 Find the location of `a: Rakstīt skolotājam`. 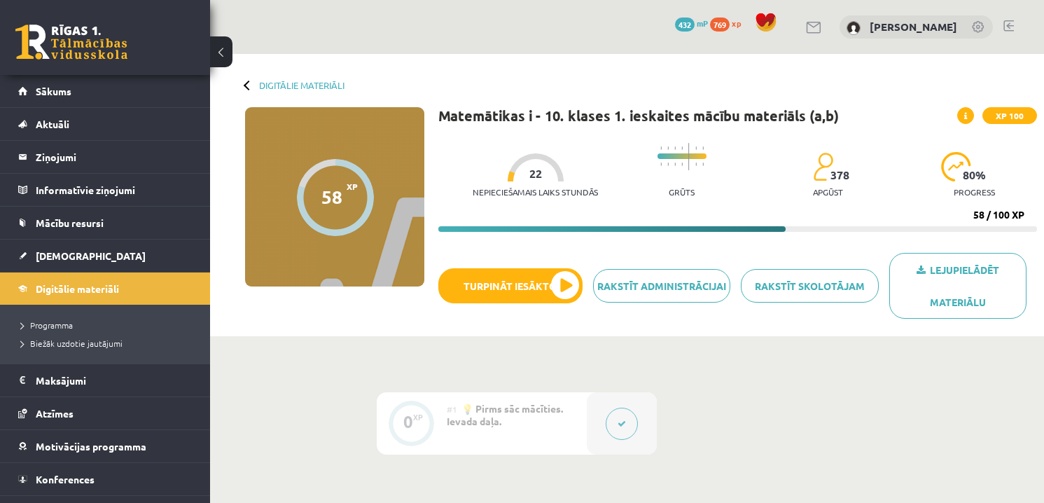

a: Rakstīt skolotājam is located at coordinates (809, 286).